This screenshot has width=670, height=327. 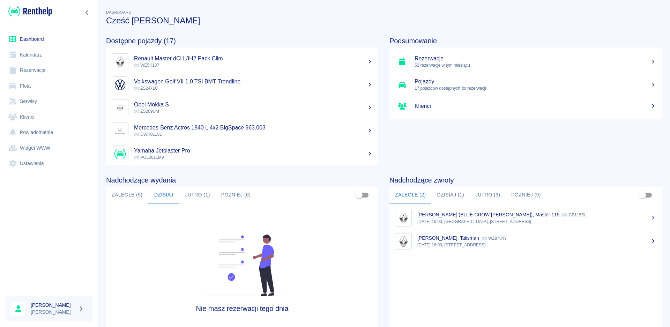 I want to click on span: WE5K187, so click(x=147, y=65).